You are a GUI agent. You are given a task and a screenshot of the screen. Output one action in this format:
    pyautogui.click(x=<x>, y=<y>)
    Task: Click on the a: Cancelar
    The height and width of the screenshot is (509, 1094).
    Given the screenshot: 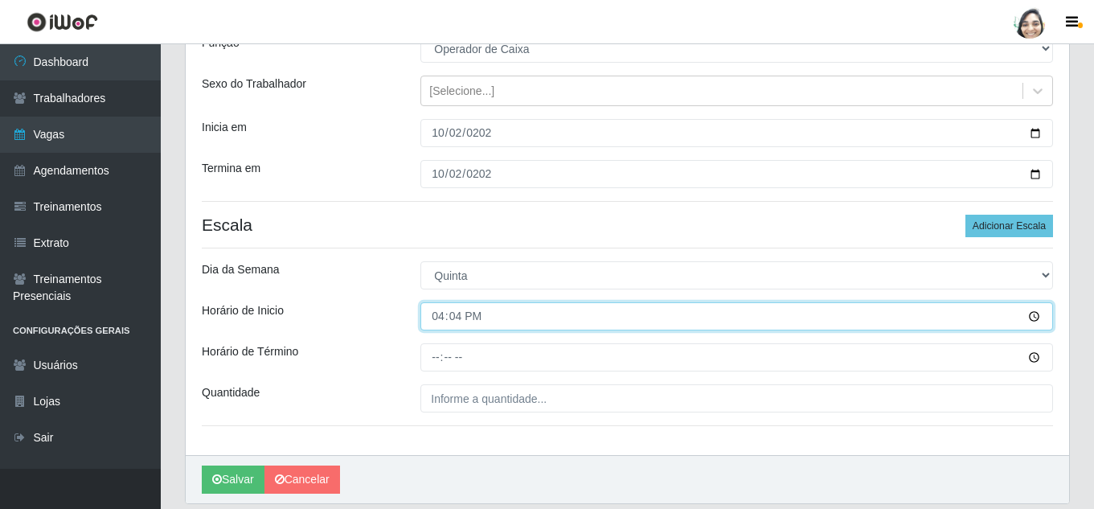 What is the action you would take?
    pyautogui.click(x=302, y=479)
    